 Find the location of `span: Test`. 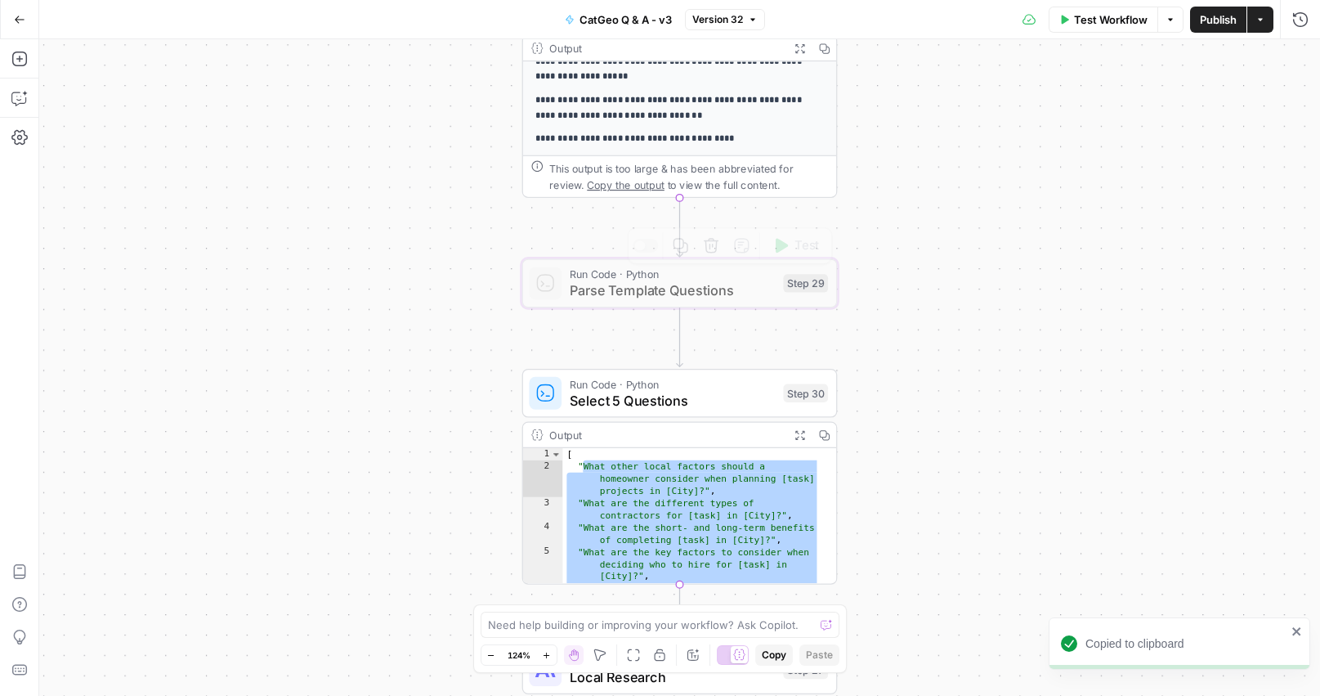

span: Test is located at coordinates (807, 245).